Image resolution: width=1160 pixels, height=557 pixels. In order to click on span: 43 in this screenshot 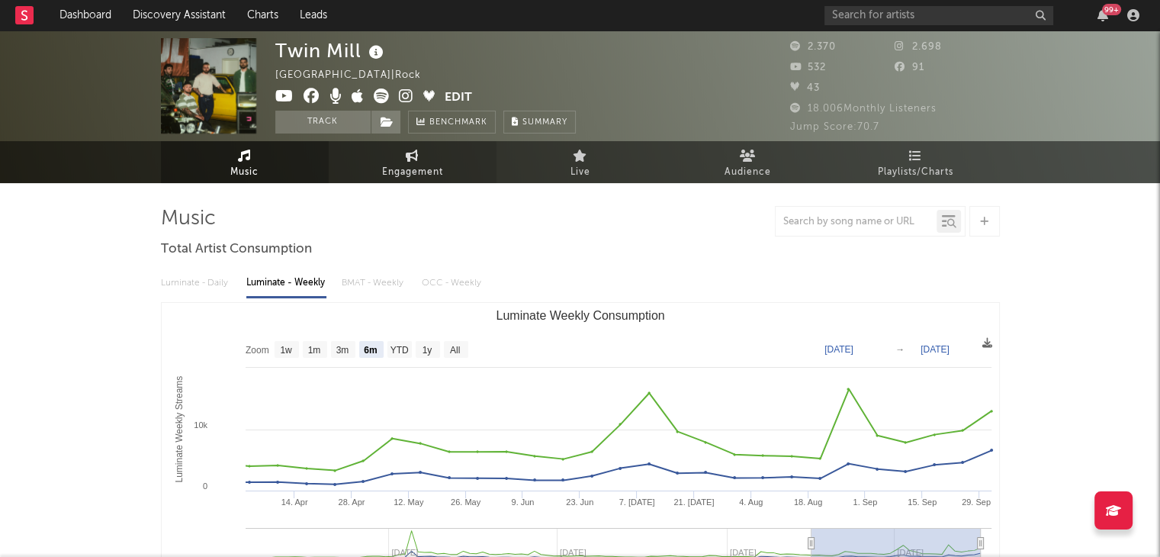, I will do `click(805, 88)`.